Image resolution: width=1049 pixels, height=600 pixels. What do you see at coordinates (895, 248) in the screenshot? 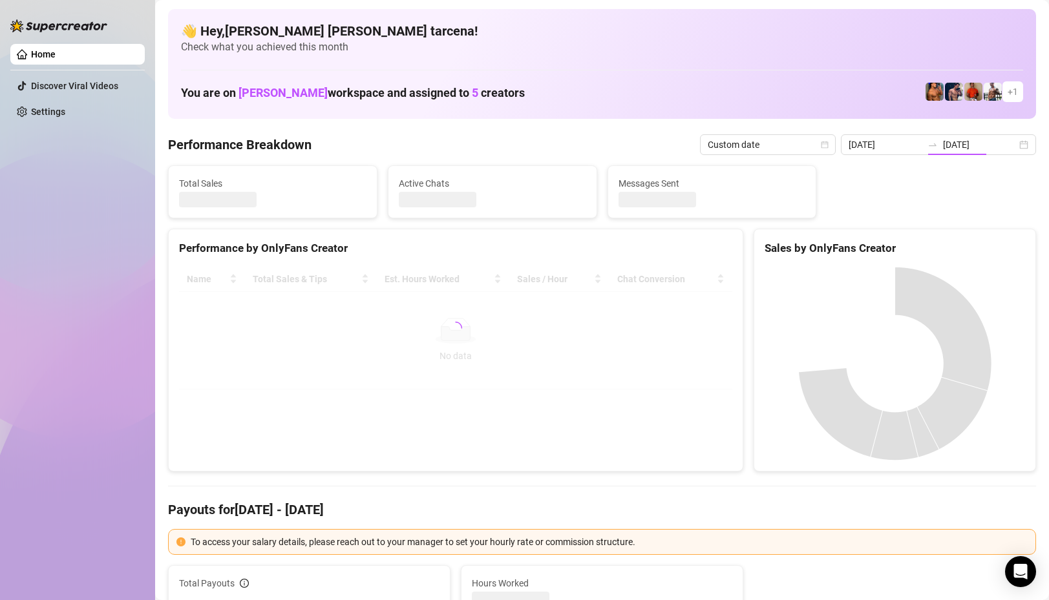
I see `div: Sales by OnlyFans Creator` at bounding box center [895, 248].